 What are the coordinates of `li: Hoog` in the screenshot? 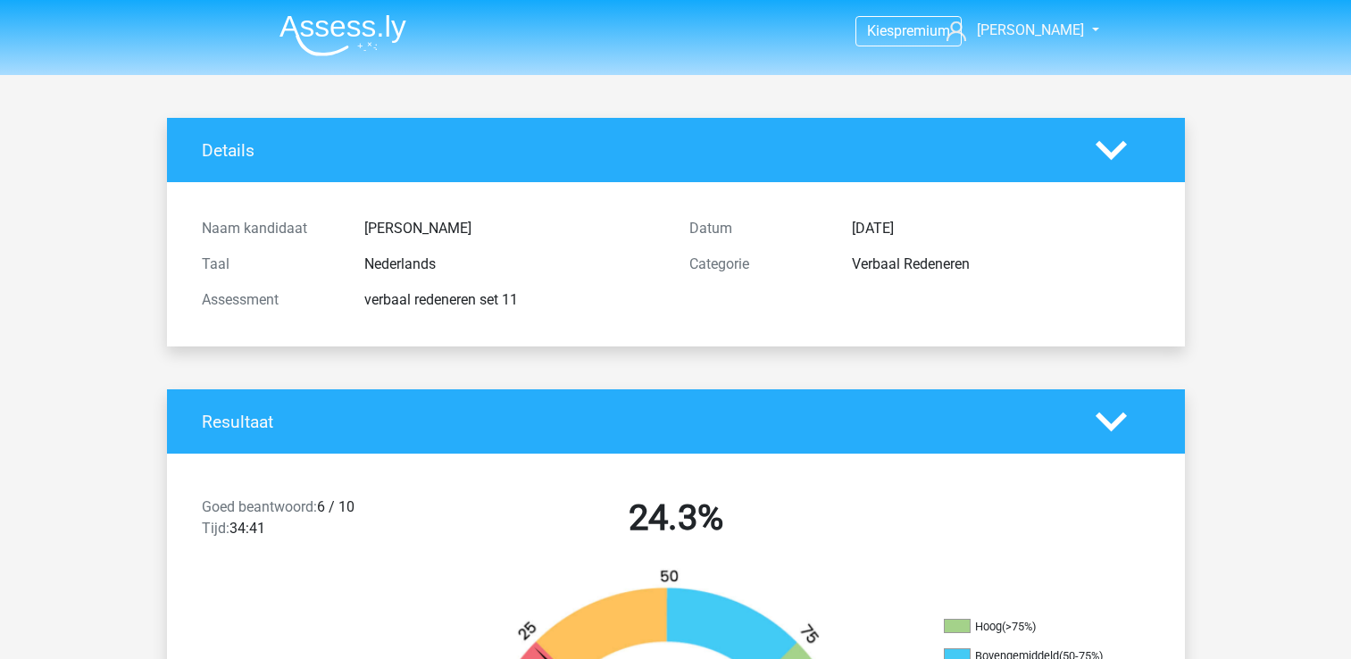 It's located at (1033, 627).